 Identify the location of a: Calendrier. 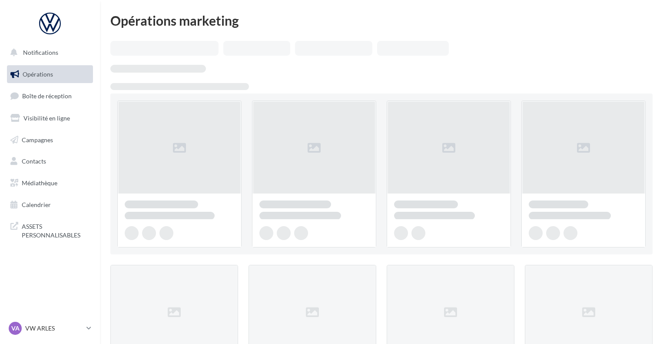
(50, 205).